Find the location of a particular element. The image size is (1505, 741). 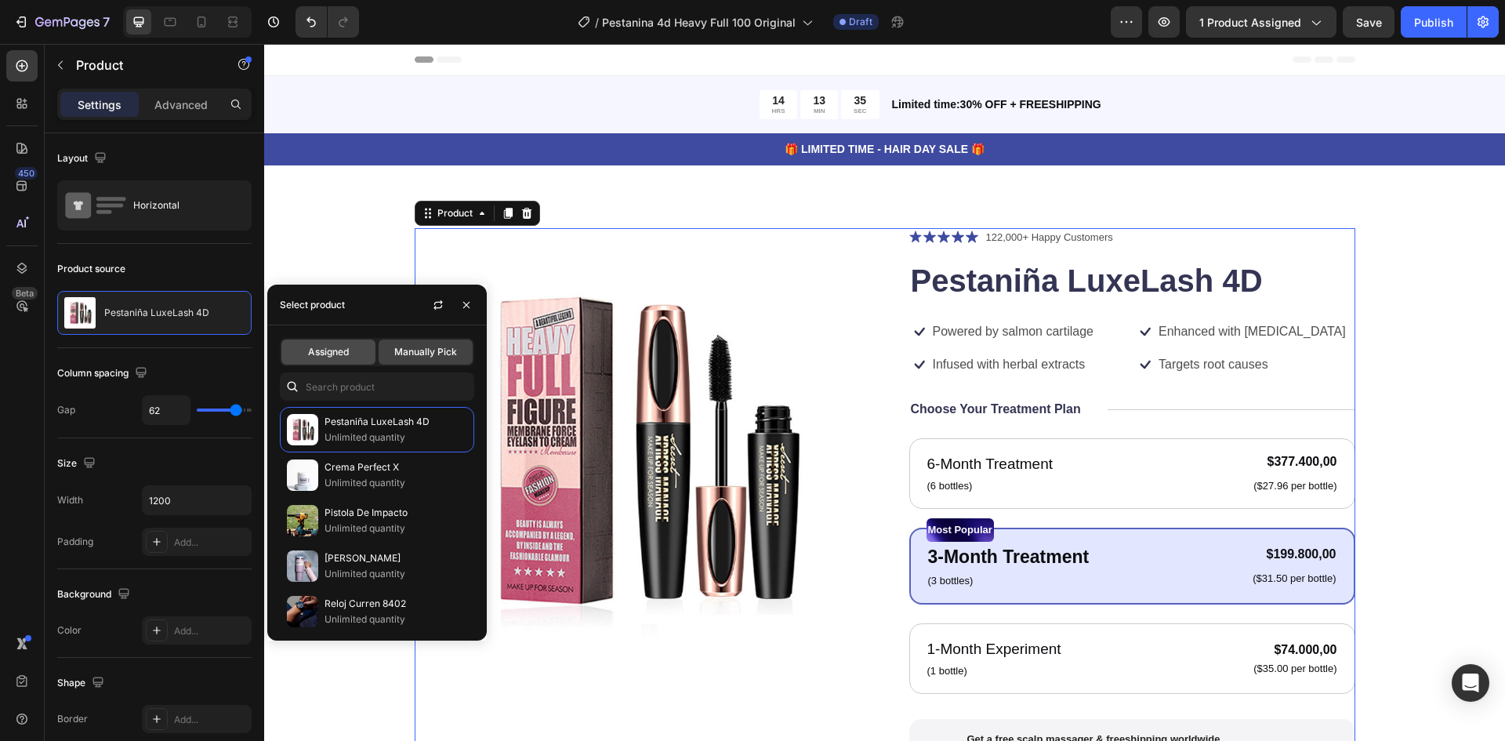

p: Reloj Curren 8402 is located at coordinates (396, 604).